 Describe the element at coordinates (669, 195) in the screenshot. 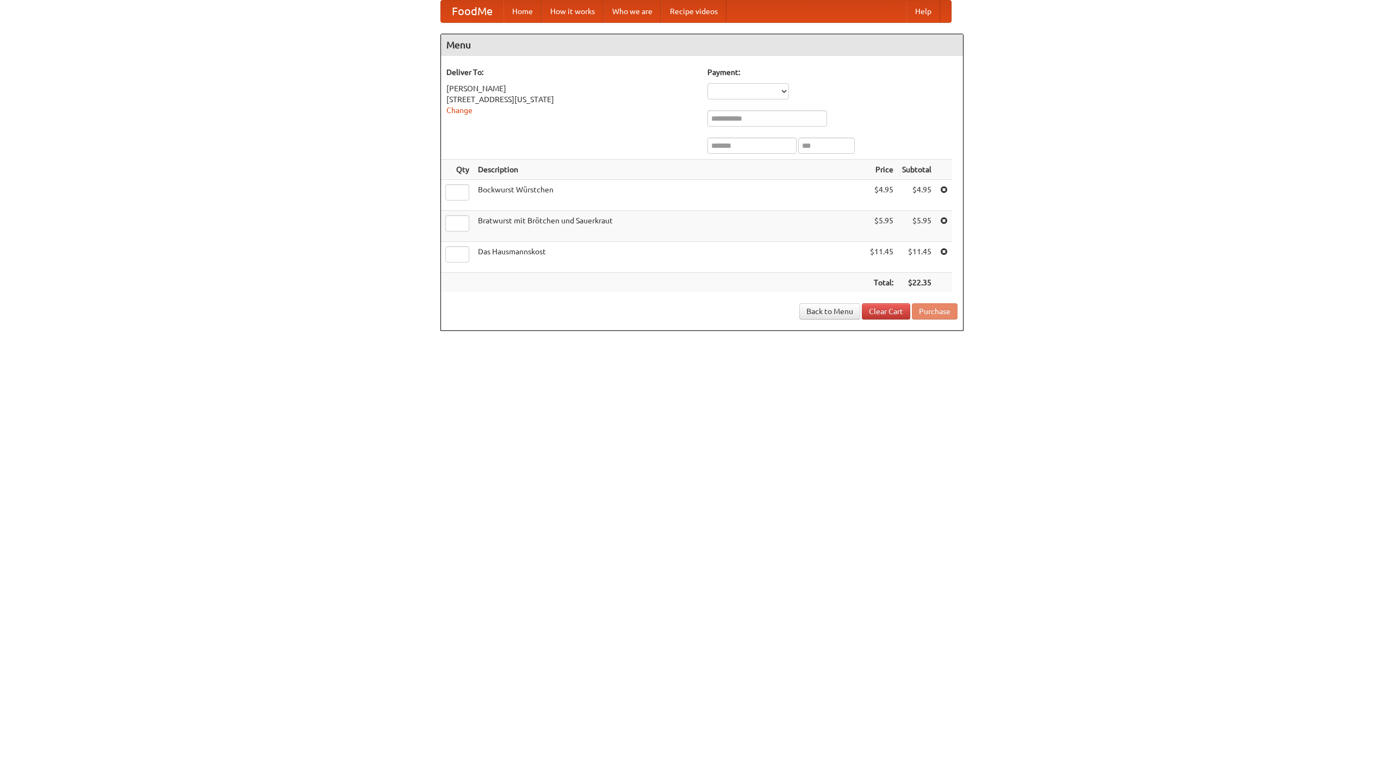

I see `td: Bockwurst Würstchen` at that location.